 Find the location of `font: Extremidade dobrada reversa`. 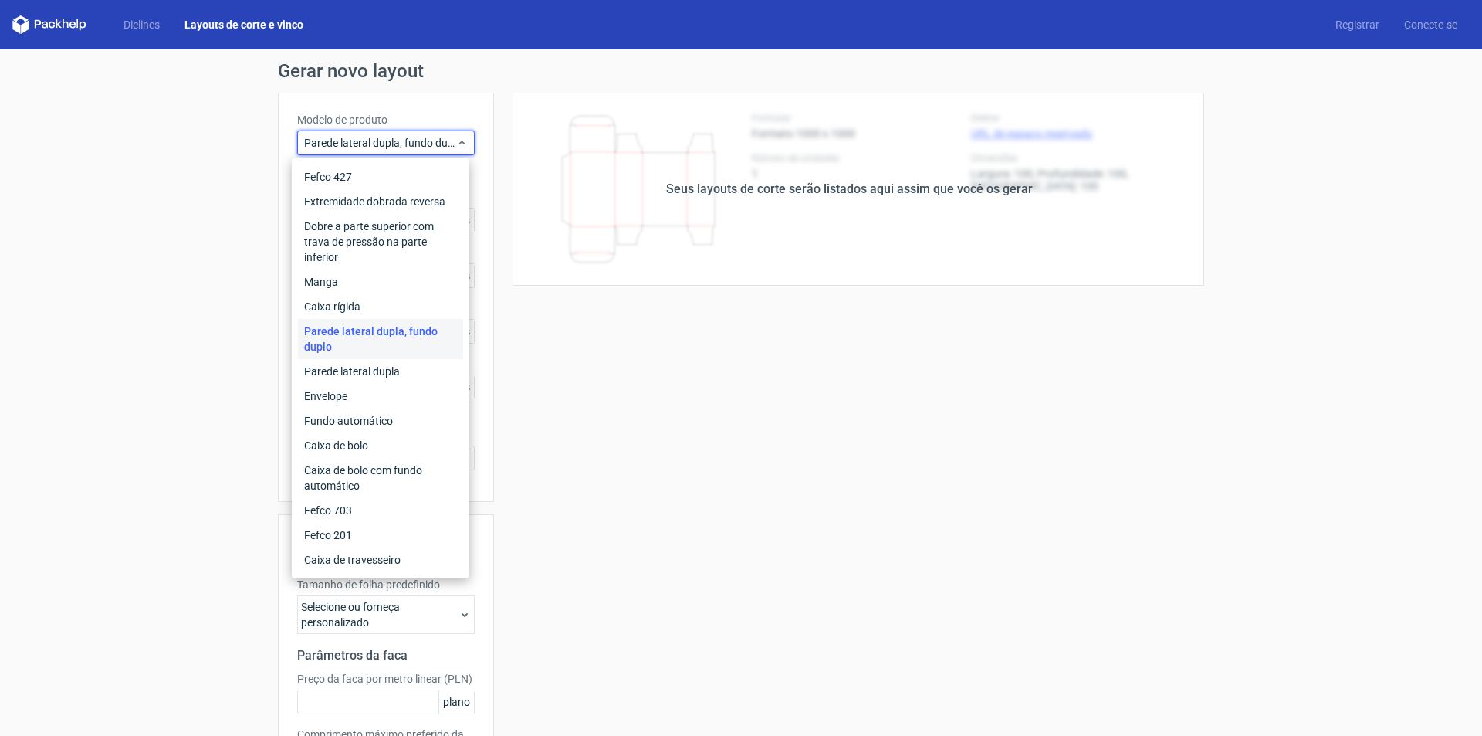

font: Extremidade dobrada reversa is located at coordinates (374, 201).